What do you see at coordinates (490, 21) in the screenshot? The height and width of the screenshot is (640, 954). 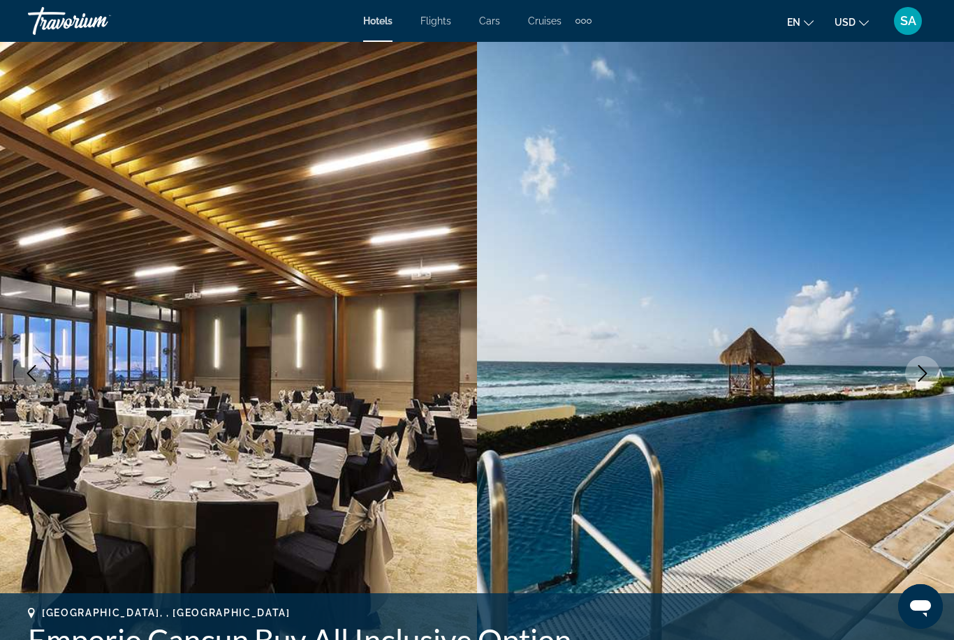 I see `a: Cars` at bounding box center [490, 21].